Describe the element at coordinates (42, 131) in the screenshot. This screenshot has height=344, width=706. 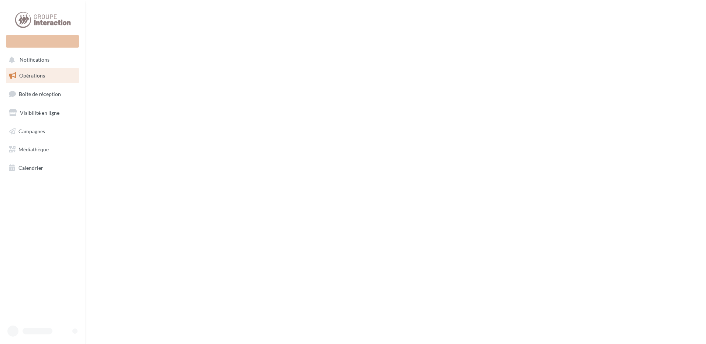
I see `a: Campagnes` at that location.